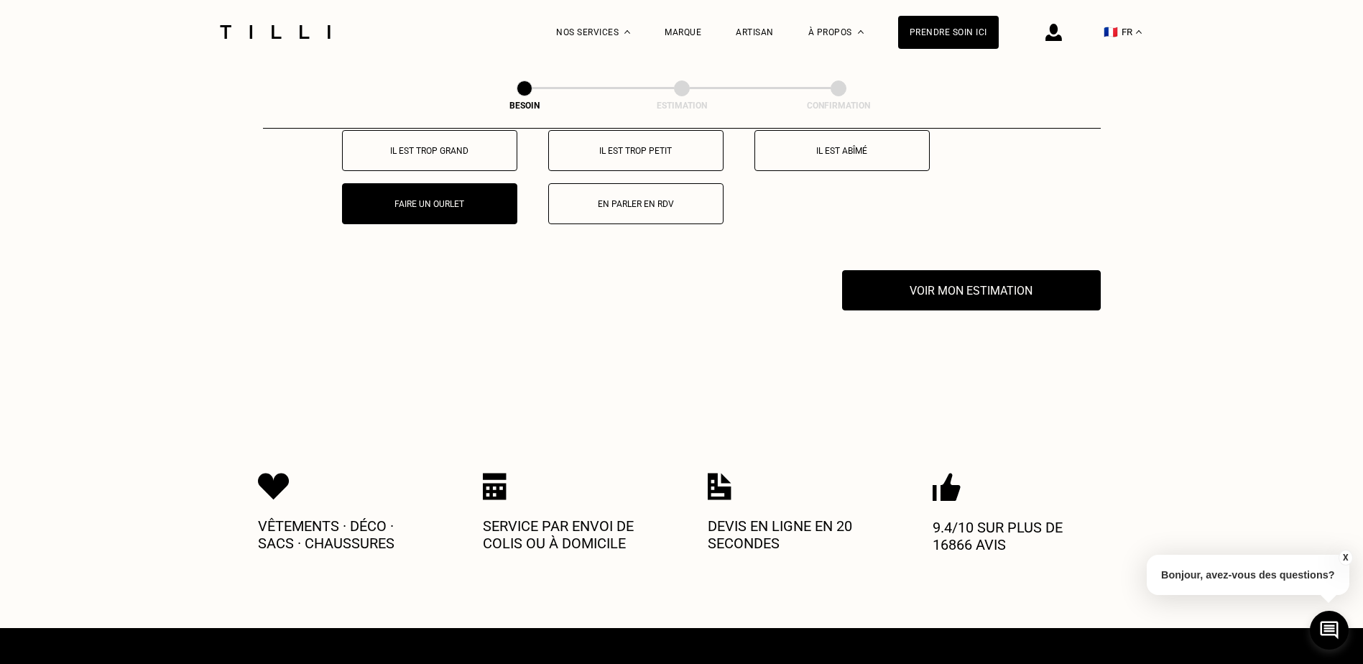  What do you see at coordinates (949, 32) in the screenshot?
I see `a: Prendre soin ici` at bounding box center [949, 32].